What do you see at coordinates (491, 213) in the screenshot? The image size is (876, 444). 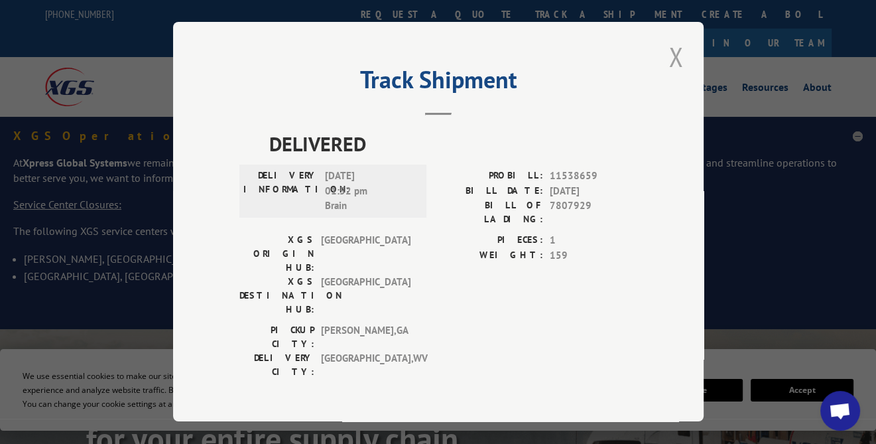 I see `label: BILL OF LADING:` at bounding box center [491, 213].